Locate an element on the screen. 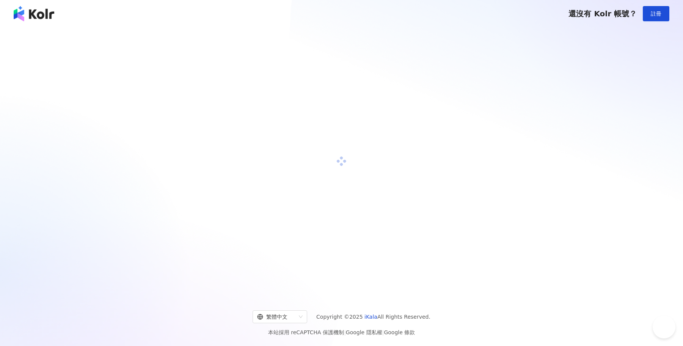  button: 註冊 is located at coordinates (656, 14).